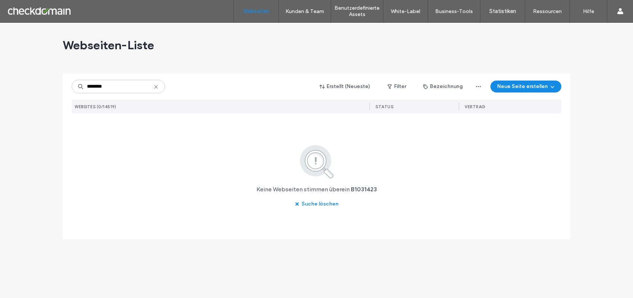  I want to click on button: Suche löschen, so click(317, 204).